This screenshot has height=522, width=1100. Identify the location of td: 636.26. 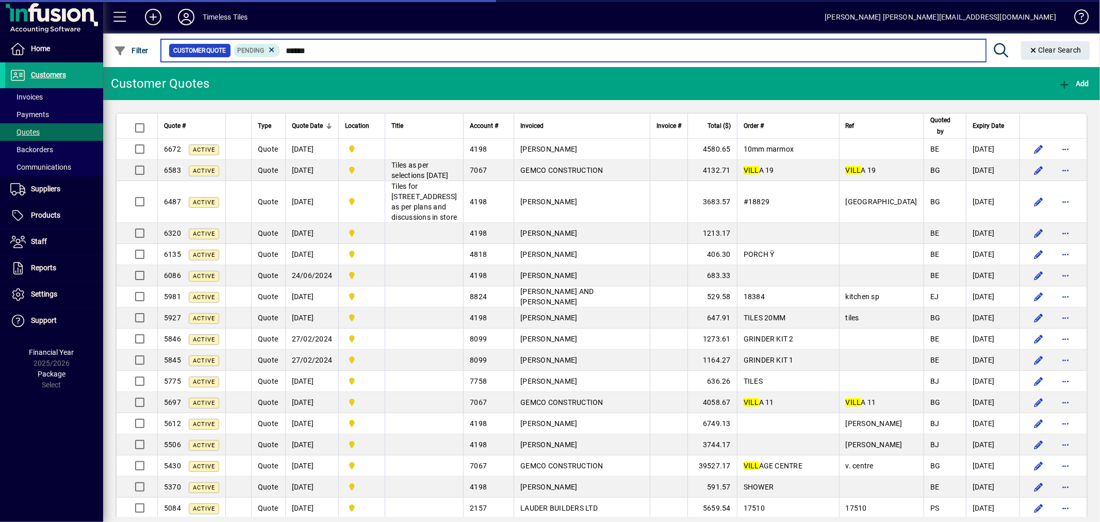
(712, 381).